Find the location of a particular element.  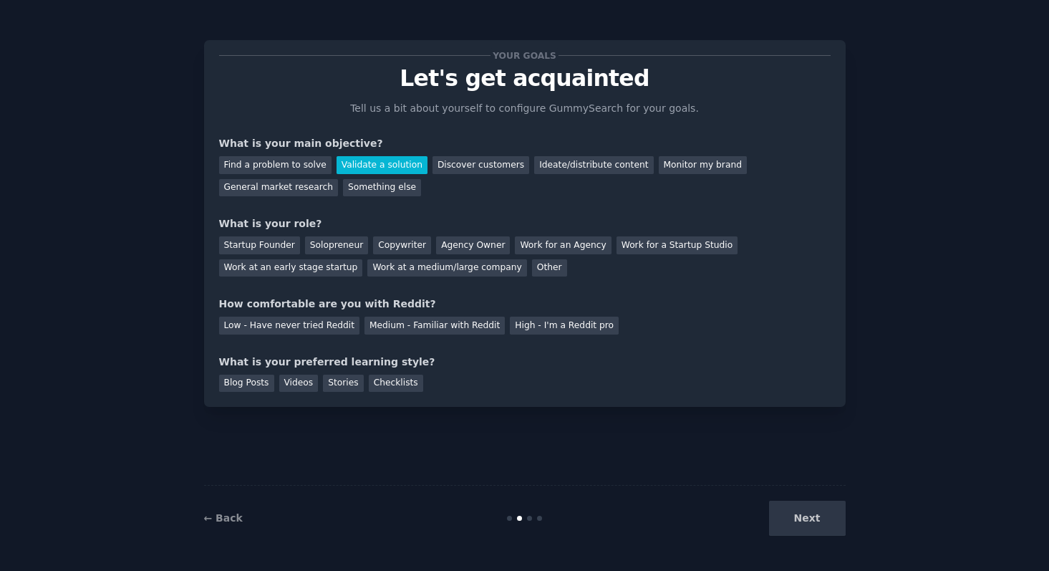

div: What is your role? is located at coordinates (525, 223).